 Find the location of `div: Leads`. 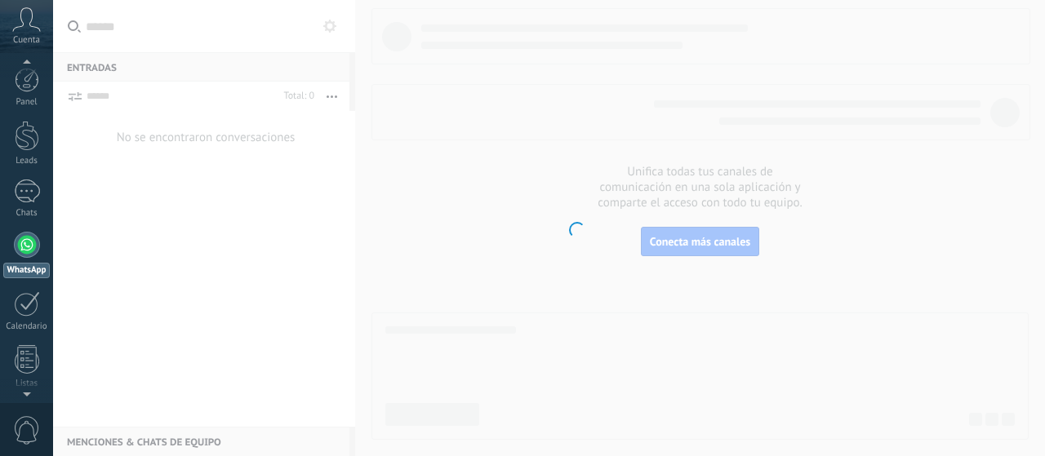

div: Leads is located at coordinates (27, 161).